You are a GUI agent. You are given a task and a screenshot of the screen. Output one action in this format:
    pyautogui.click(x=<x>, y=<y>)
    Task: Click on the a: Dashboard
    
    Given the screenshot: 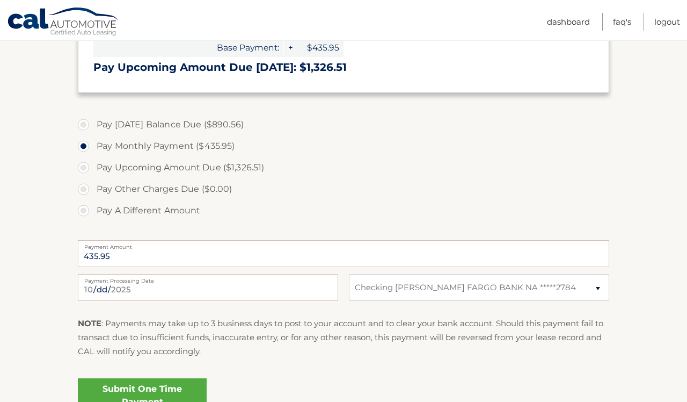 What is the action you would take?
    pyautogui.click(x=569, y=21)
    